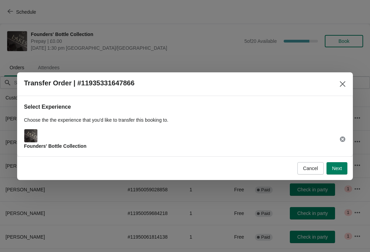 This screenshot has width=370, height=252. I want to click on button: Close, so click(342, 84).